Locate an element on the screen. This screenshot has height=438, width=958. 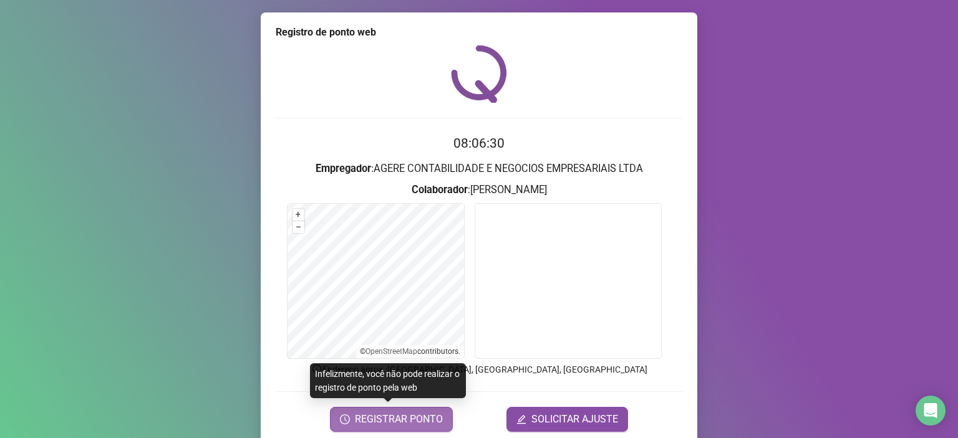
span: REGISTRAR PONTO is located at coordinates (399, 420).